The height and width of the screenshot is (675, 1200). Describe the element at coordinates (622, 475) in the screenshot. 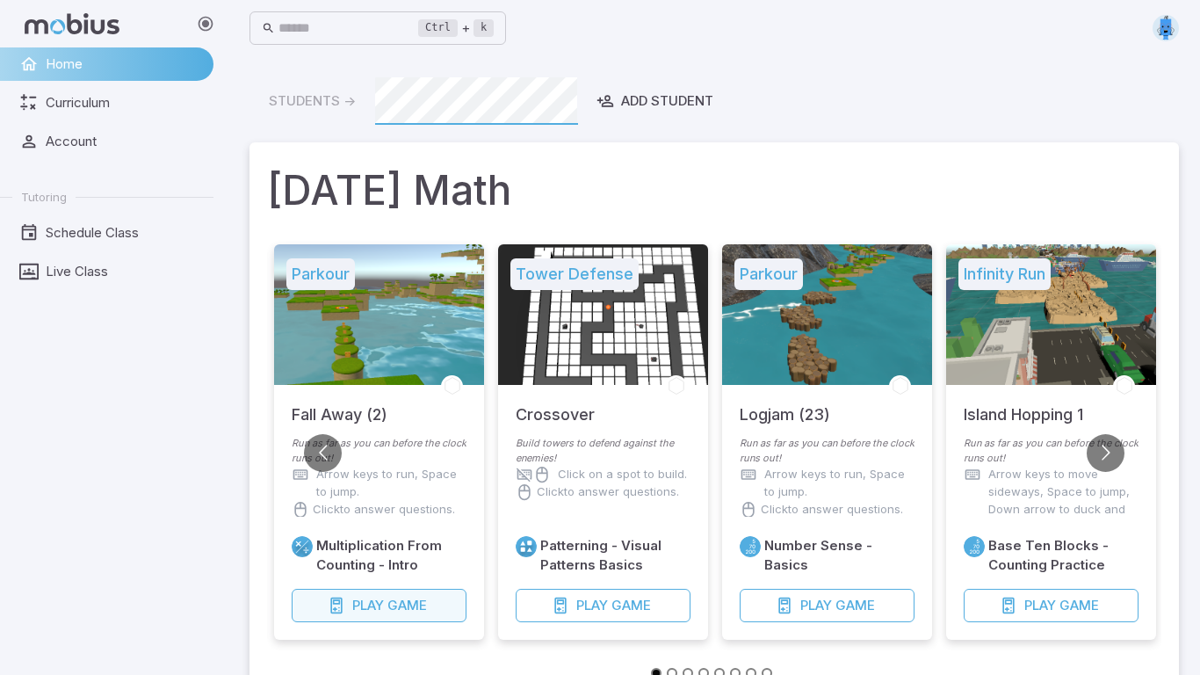

I see `p: Click on a spot to build.` at that location.